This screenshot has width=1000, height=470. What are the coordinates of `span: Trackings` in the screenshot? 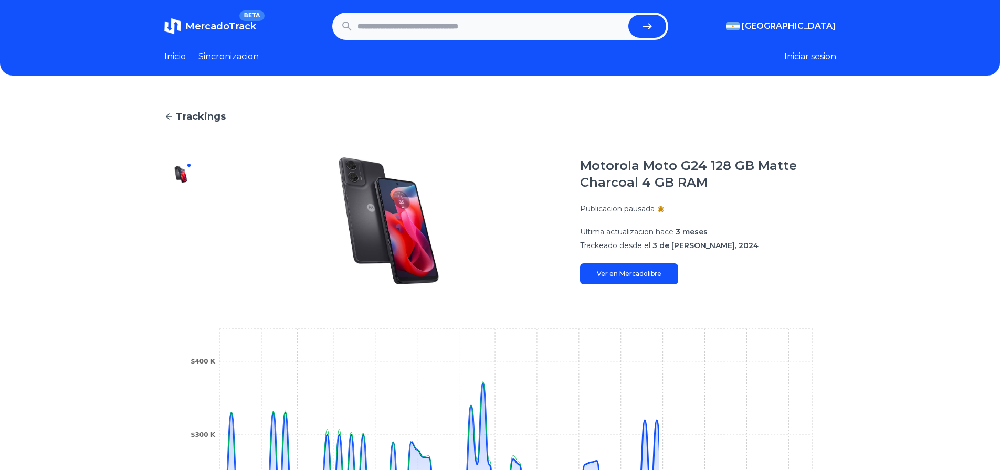 It's located at (200, 117).